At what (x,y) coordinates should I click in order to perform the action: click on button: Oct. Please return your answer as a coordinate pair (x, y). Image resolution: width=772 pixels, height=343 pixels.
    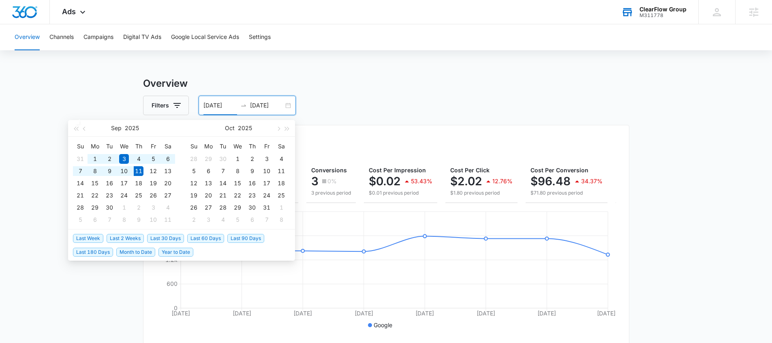
    Looking at the image, I should click on (230, 128).